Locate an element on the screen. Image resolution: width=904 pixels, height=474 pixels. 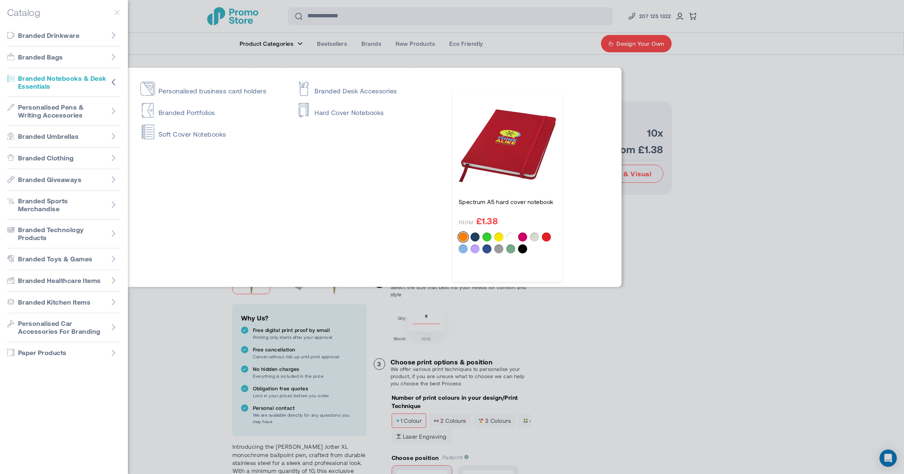
a: Branded Portfolios is located at coordinates (212, 109).